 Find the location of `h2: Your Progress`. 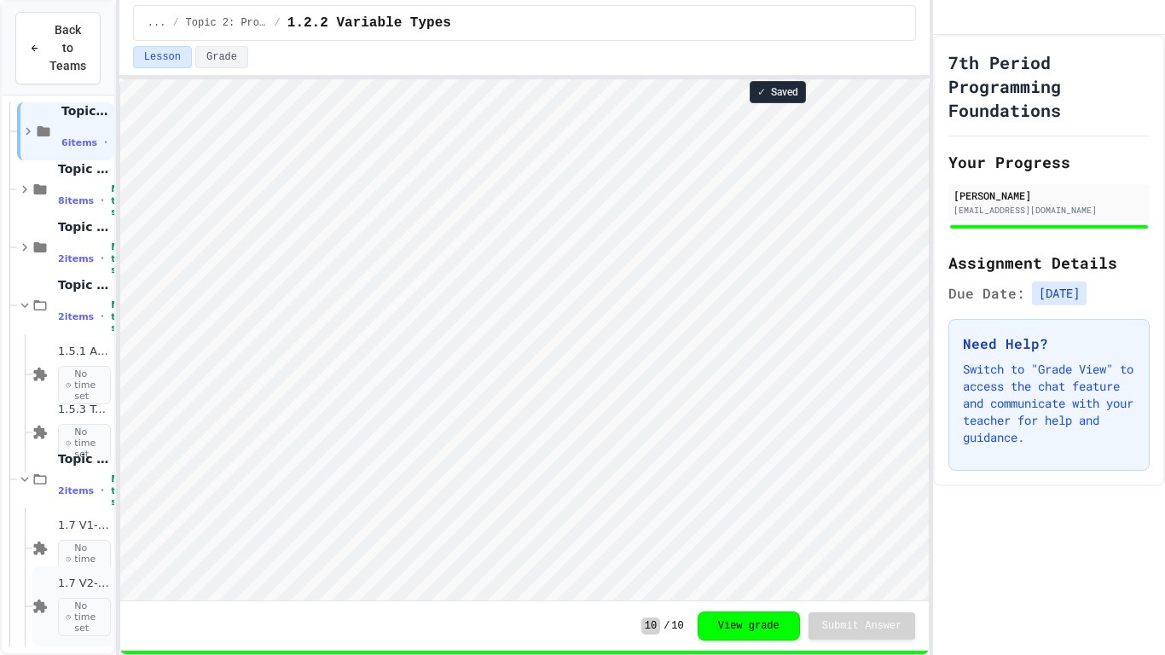

h2: Your Progress is located at coordinates (1049, 162).